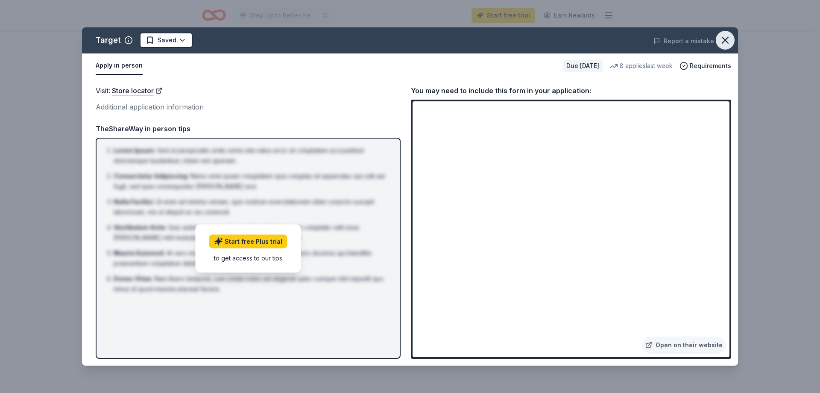 Image resolution: width=820 pixels, height=393 pixels. What do you see at coordinates (134, 201) in the screenshot?
I see `span: Nulla Facilisi :` at bounding box center [134, 201].